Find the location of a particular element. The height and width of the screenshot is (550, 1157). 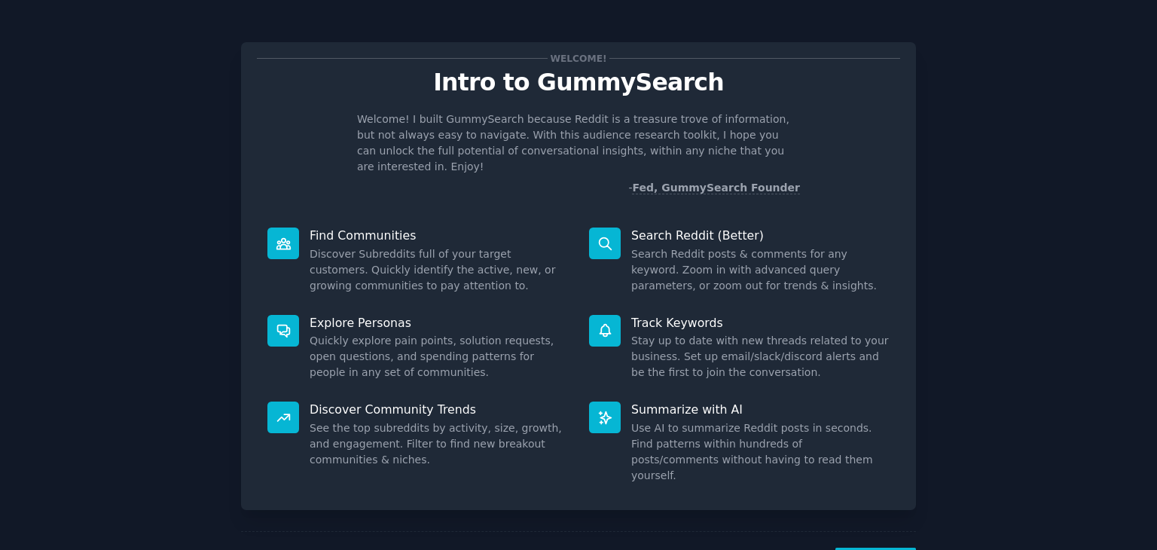

p: Welcome! I built GummySearch because Reddit is a treasure trove of information, but not always ea... is located at coordinates (579, 143).